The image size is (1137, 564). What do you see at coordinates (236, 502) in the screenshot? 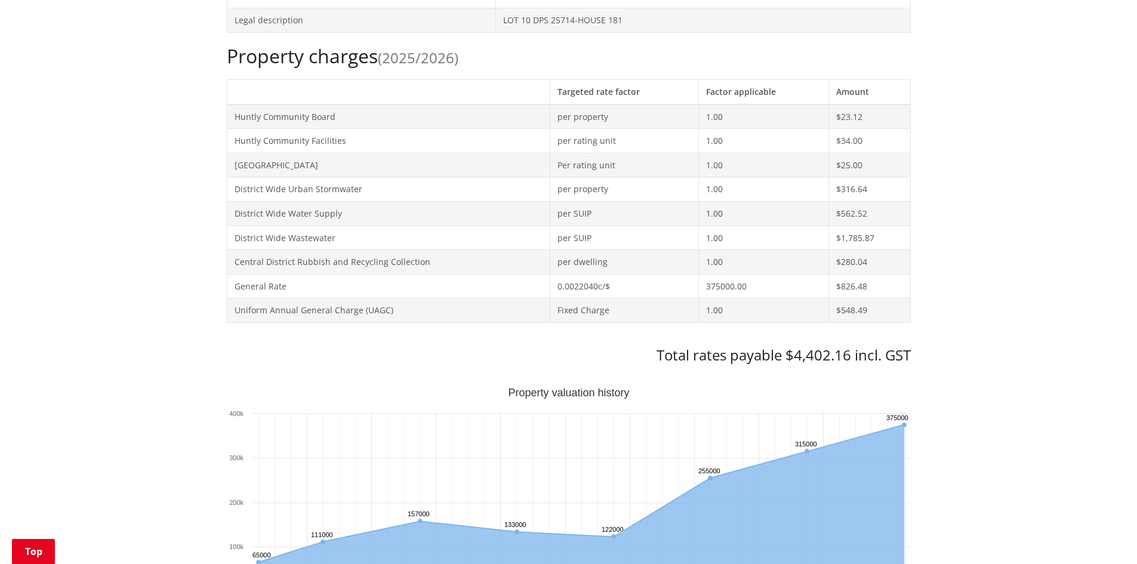
I see `text: 200k` at bounding box center [236, 502].